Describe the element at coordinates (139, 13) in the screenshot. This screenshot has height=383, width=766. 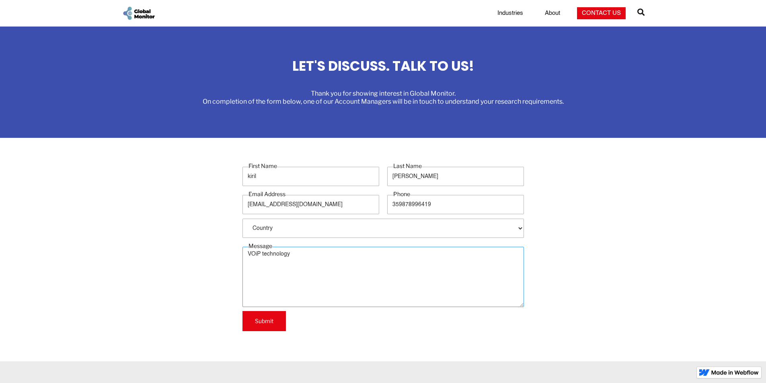
I see `a: home` at that location.